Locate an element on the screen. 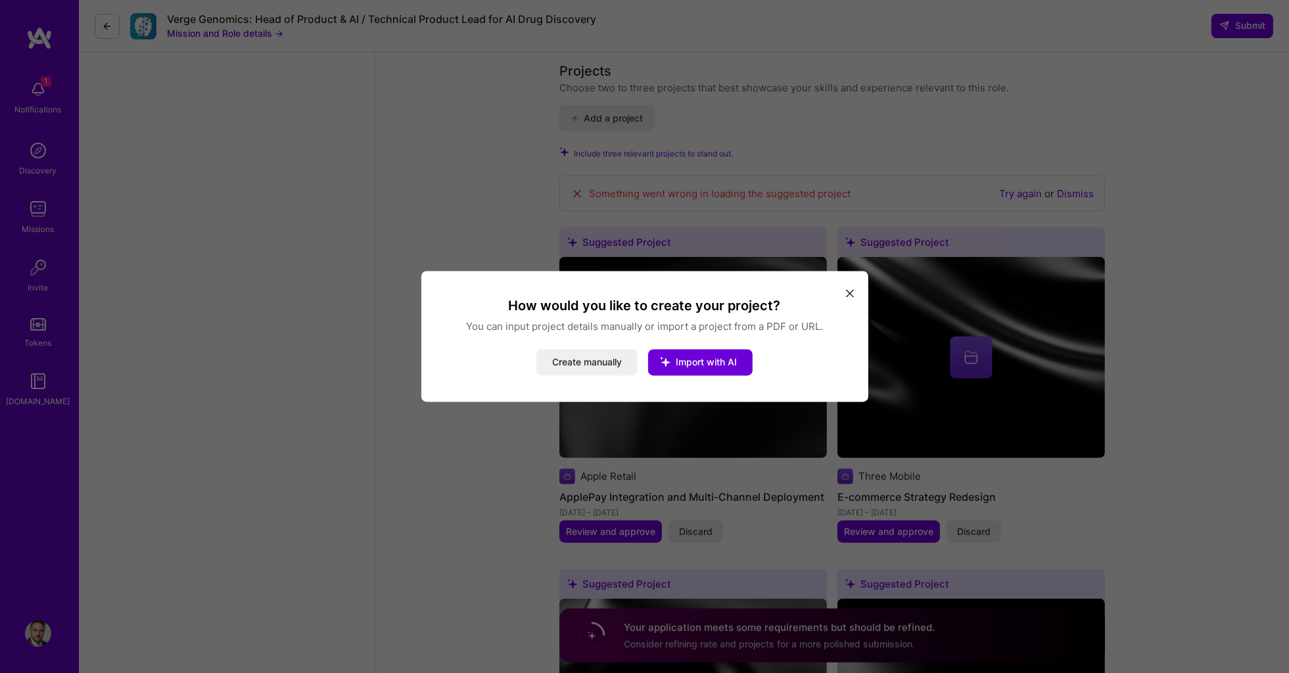  i: icon StarsWhite is located at coordinates (665, 362).